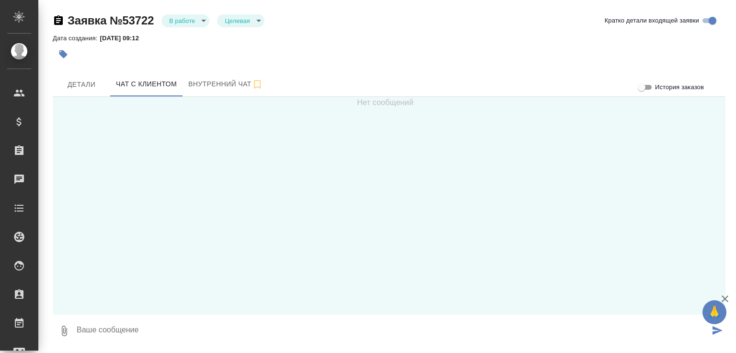  I want to click on span: Чат с клиентом, so click(146, 84).